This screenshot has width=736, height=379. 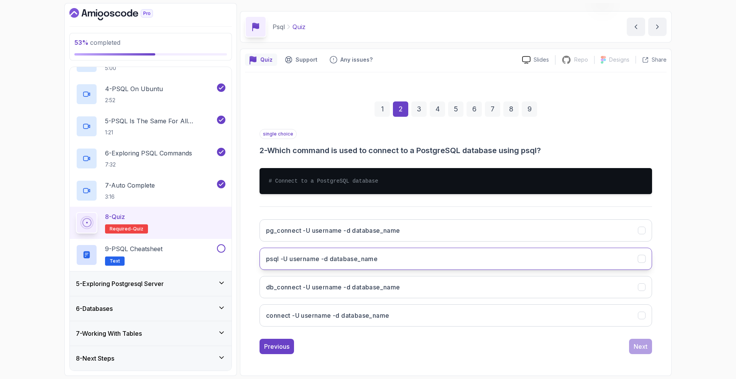 What do you see at coordinates (581, 60) in the screenshot?
I see `p: Repo` at bounding box center [581, 60].